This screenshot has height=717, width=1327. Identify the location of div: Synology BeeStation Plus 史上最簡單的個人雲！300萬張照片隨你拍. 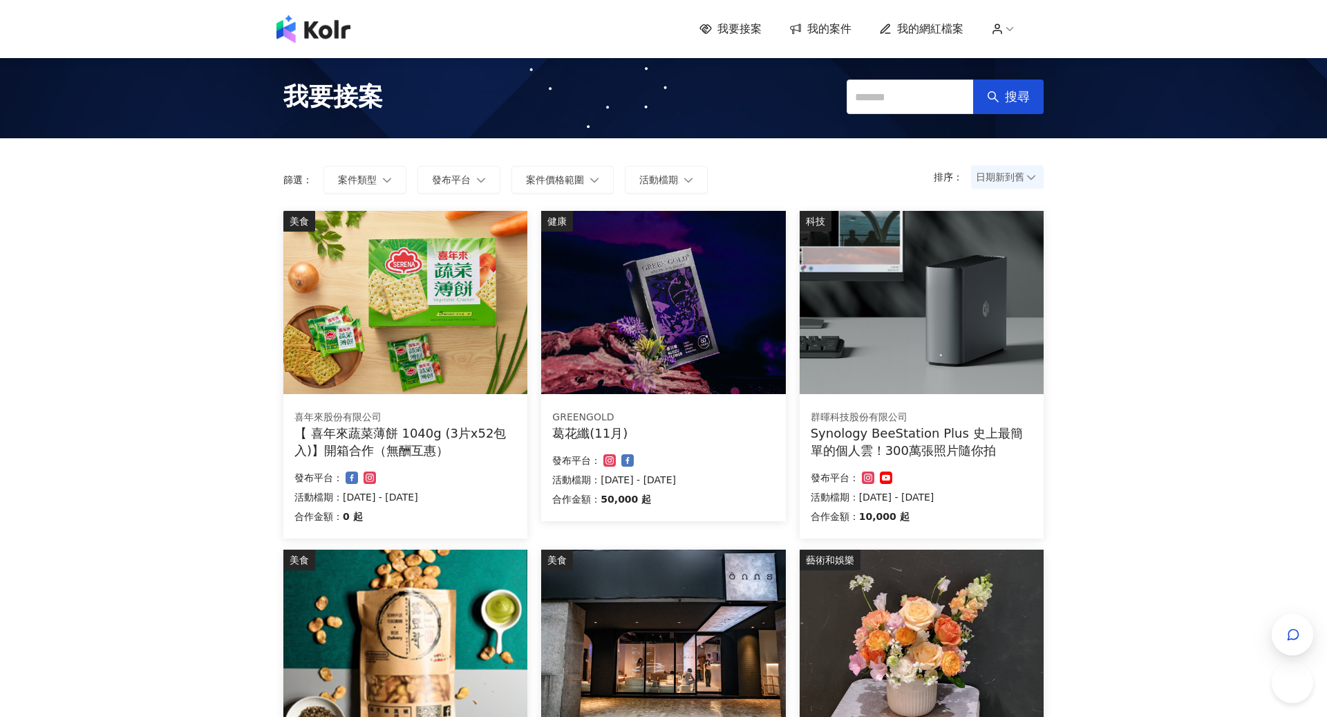
(921, 442).